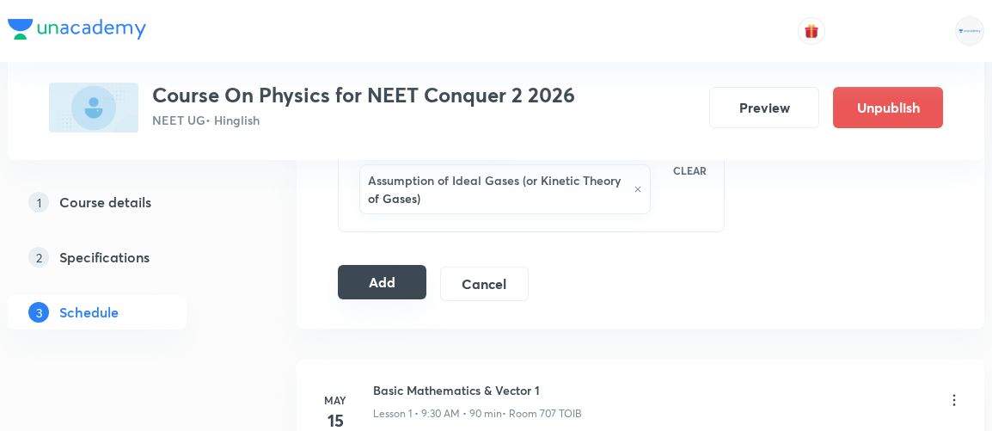 The width and height of the screenshot is (992, 431). What do you see at coordinates (484, 284) in the screenshot?
I see `button: Cancel` at bounding box center [484, 284].